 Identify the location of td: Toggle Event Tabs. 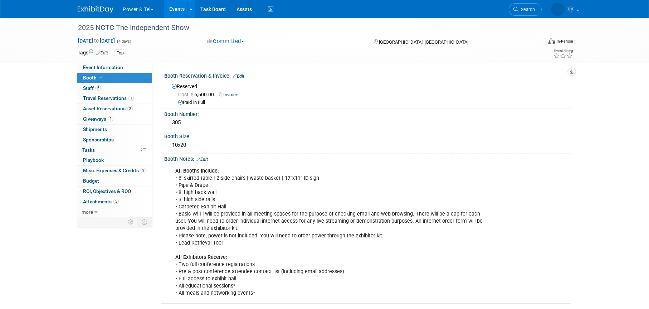
(144, 222).